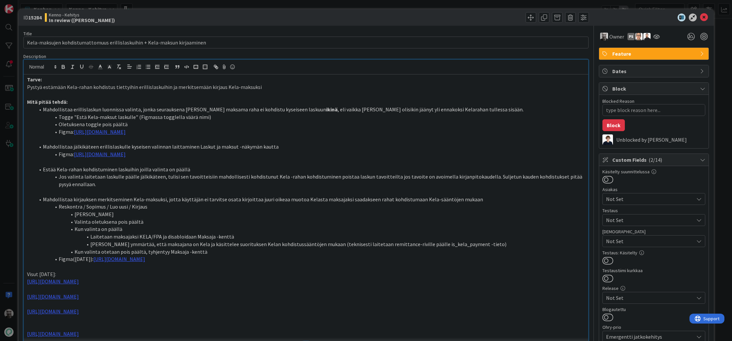  I want to click on span: Kenno - Kehitys, so click(82, 15).